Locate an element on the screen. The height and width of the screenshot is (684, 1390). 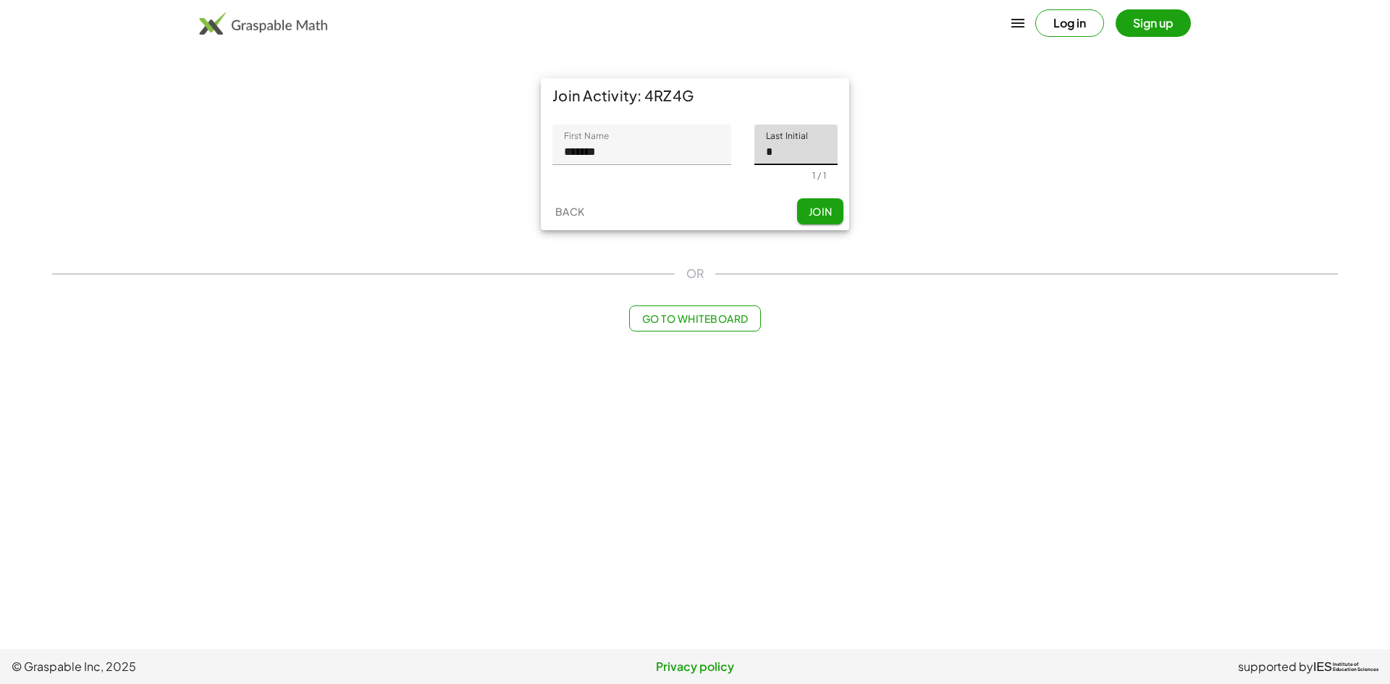
span: Go to Whiteboard is located at coordinates (694, 319).